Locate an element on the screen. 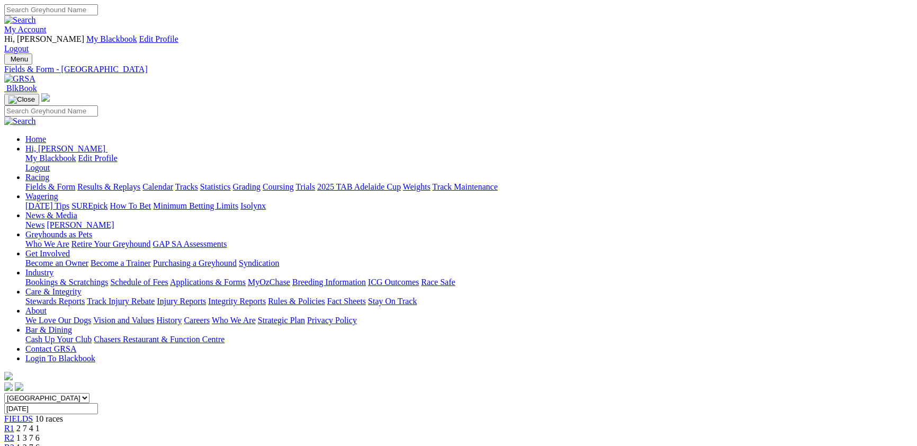 Image resolution: width=917 pixels, height=446 pixels. a: Fields & Form is located at coordinates (50, 186).